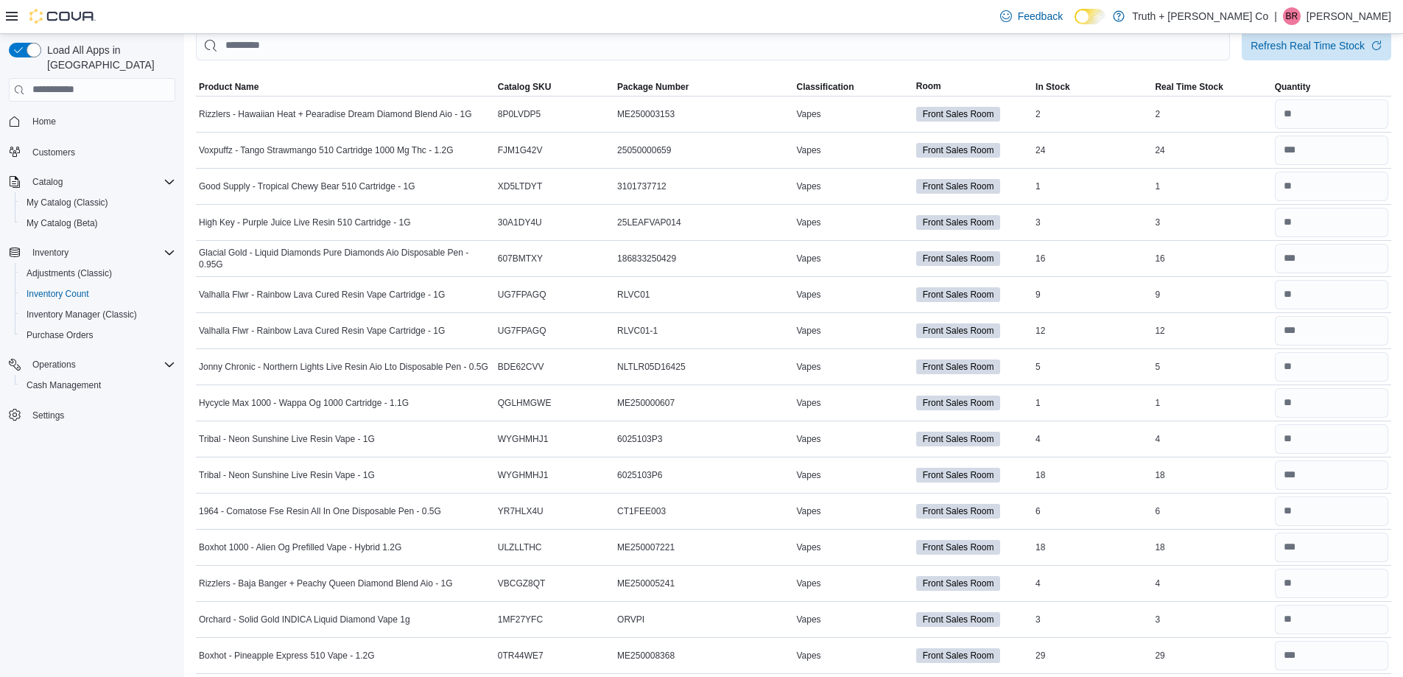 The width and height of the screenshot is (1403, 677). Describe the element at coordinates (286, 439) in the screenshot. I see `span: Tribal - Neon Sunshine Live Resin Vape - 1G` at that location.